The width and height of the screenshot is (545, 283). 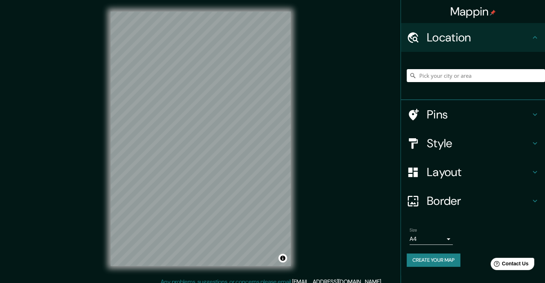 What do you see at coordinates (473, 12) in the screenshot?
I see `h4: Mappin` at bounding box center [473, 12].